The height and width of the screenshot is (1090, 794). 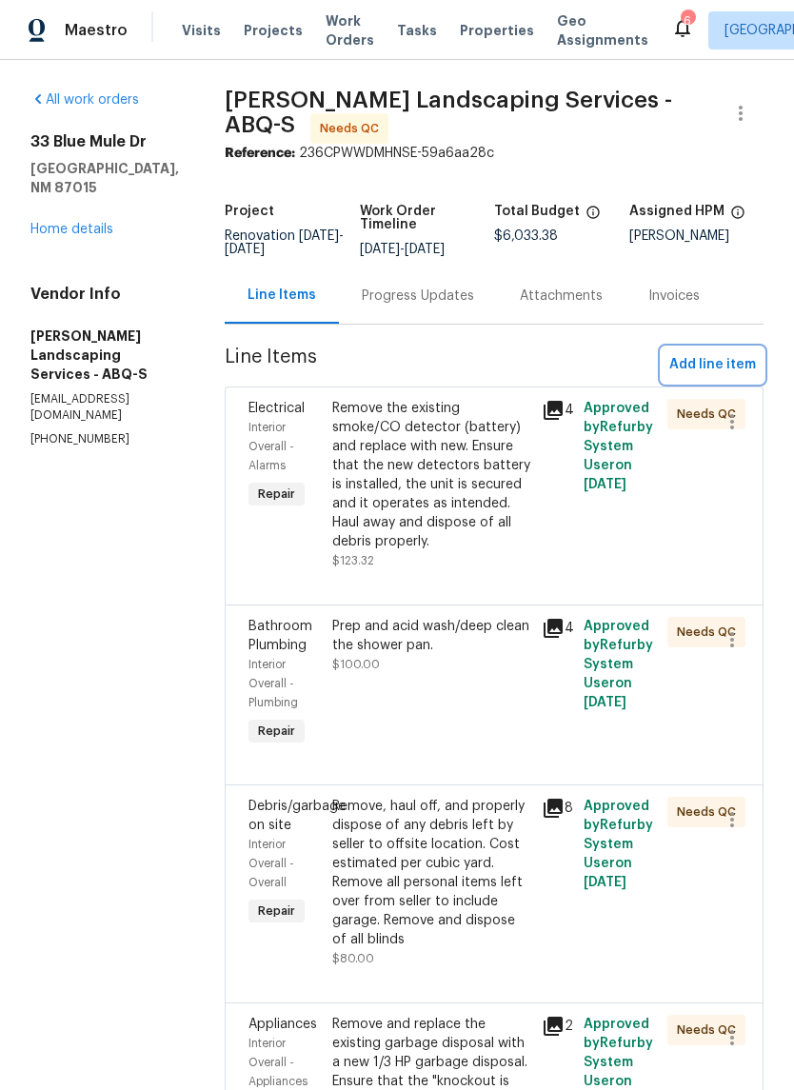 I want to click on div: Remove, haul off, and properly dispose of any debris left by seller to offsite location. Cost est..., so click(x=431, y=873).